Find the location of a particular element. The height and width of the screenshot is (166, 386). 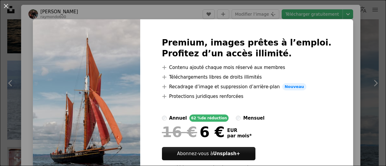

div: annuel is located at coordinates (178, 118).